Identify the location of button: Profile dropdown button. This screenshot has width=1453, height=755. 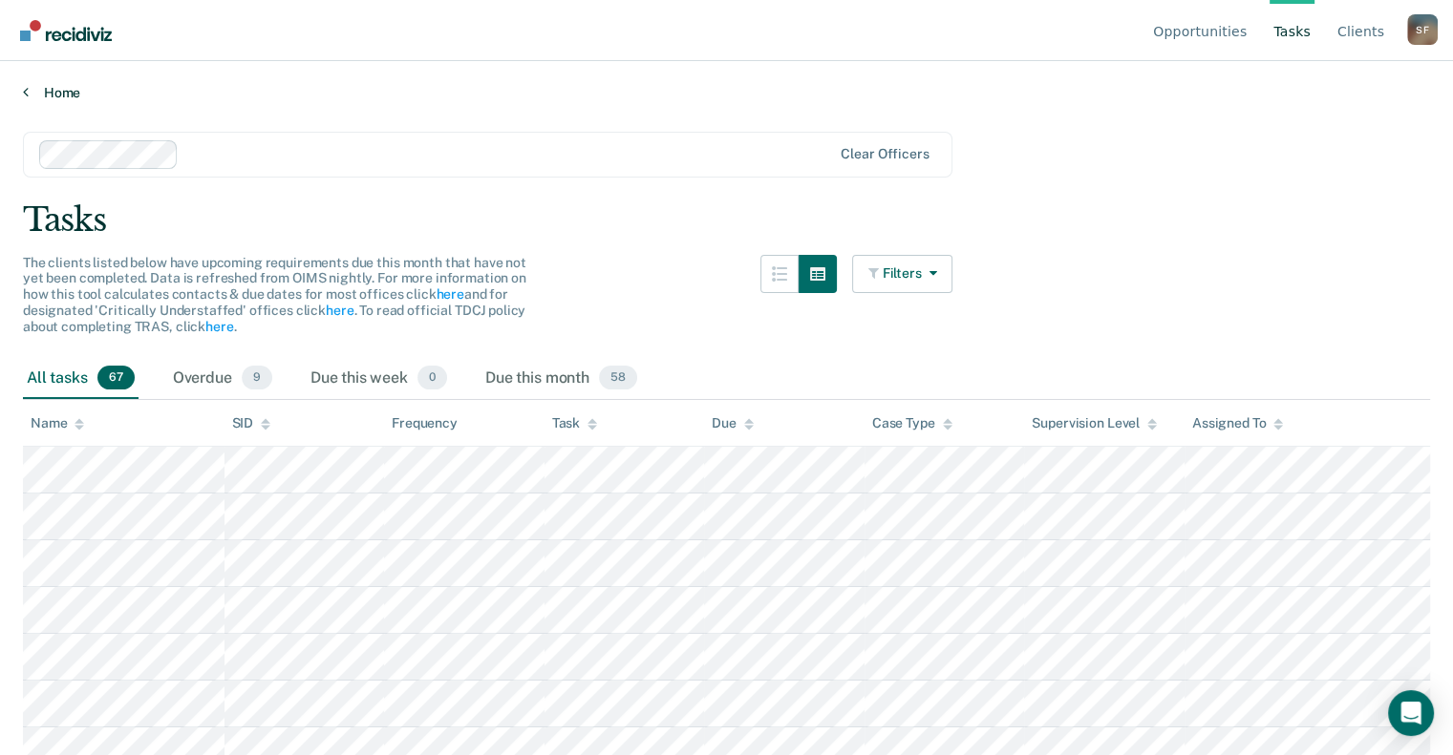
(1422, 30).